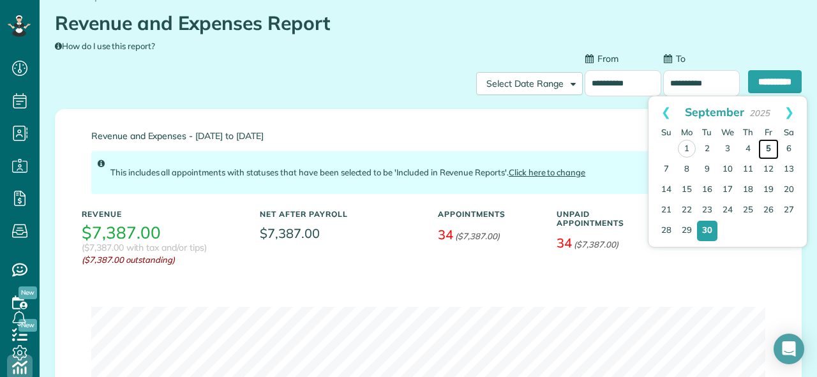 The width and height of the screenshot is (817, 377). What do you see at coordinates (304, 214) in the screenshot?
I see `h5: Net After Payroll` at bounding box center [304, 214].